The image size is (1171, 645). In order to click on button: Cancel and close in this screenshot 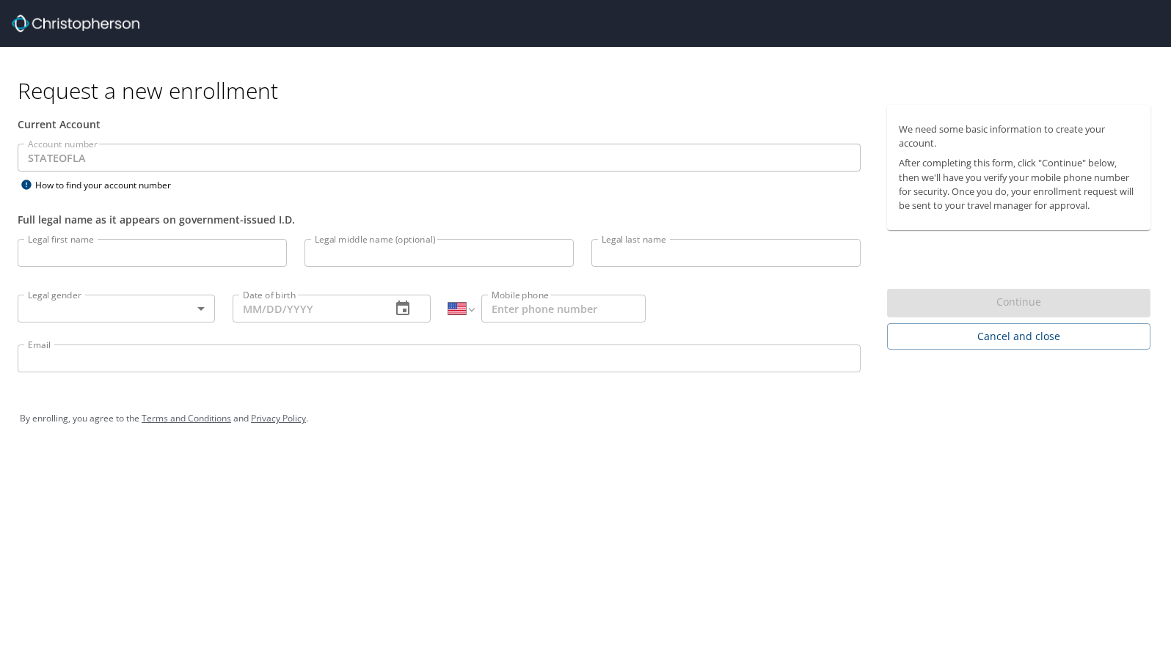, I will do `click(1018, 337)`.